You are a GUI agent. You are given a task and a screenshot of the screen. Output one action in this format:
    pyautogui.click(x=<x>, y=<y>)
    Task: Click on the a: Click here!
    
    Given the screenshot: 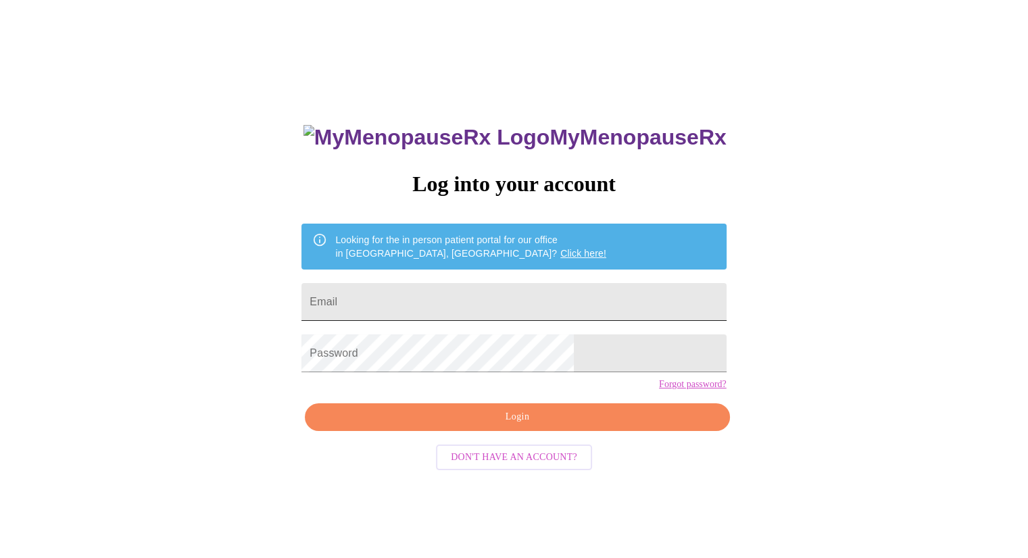 What is the action you would take?
    pyautogui.click(x=583, y=253)
    